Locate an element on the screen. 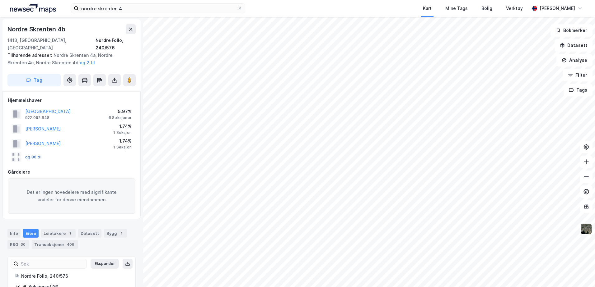 This screenshot has width=595, height=287. button: Tags is located at coordinates (578, 90).